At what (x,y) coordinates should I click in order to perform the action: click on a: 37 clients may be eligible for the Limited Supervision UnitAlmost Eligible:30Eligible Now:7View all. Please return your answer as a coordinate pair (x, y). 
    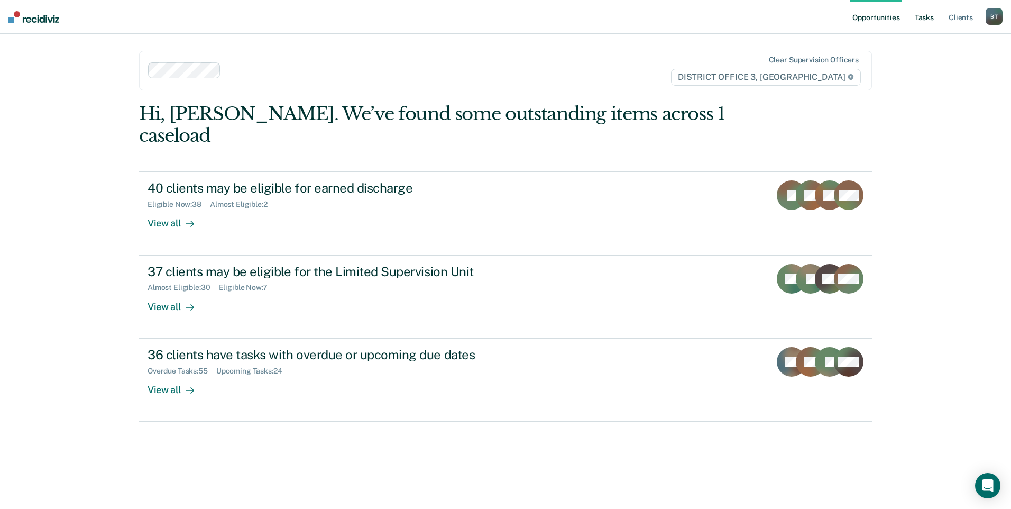
    Looking at the image, I should click on (505, 297).